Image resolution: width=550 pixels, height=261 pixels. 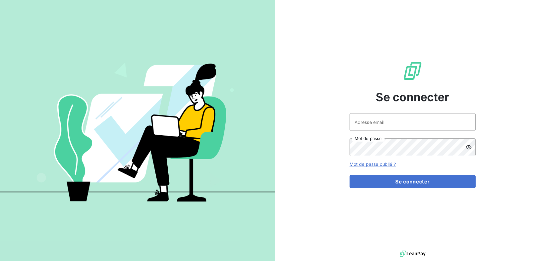 I want to click on img: logo, so click(x=412, y=254).